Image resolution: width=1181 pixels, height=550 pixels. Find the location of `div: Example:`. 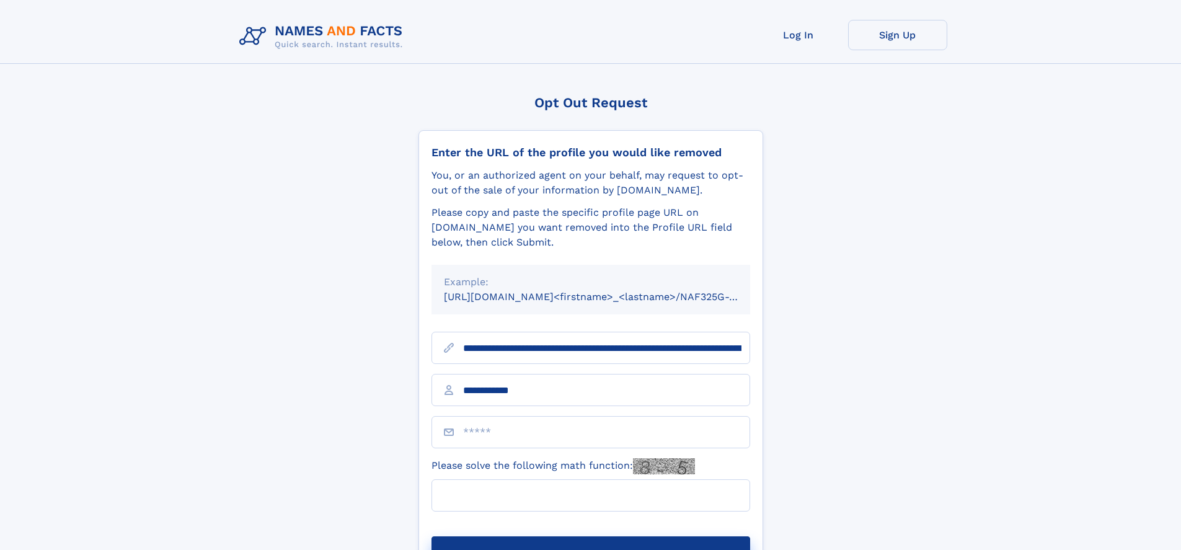

div: Example: is located at coordinates (591, 282).